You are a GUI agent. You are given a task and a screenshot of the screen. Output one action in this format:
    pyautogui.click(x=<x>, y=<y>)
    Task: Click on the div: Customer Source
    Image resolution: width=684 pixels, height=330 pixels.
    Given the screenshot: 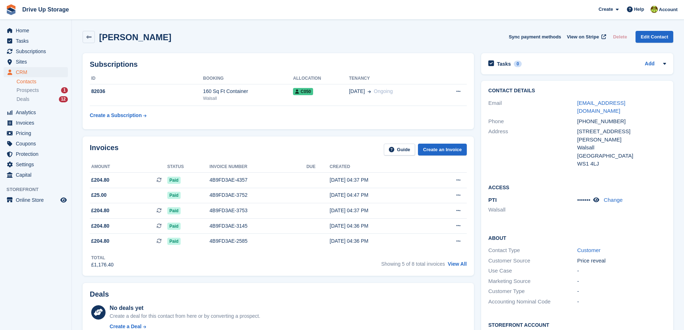 What is the action you would take?
    pyautogui.click(x=532, y=261)
    